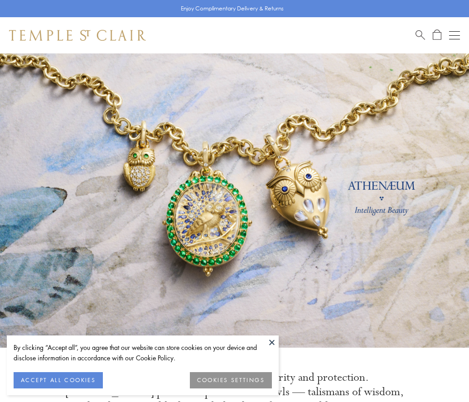 The width and height of the screenshot is (469, 402). Describe the element at coordinates (230, 380) in the screenshot. I see `button: COOKIES SETTINGS` at that location.